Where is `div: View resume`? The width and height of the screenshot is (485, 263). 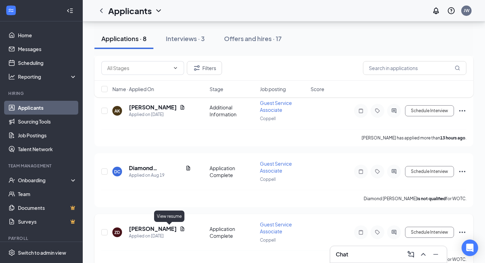
div: View resume is located at coordinates (169, 216).